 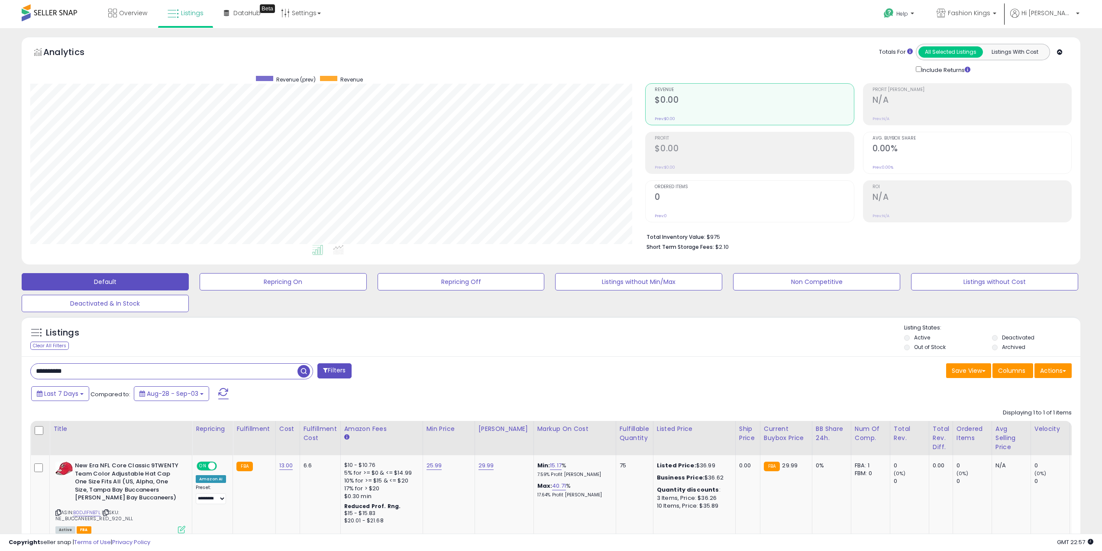 What do you see at coordinates (223, 466) in the screenshot?
I see `span: OFF` at bounding box center [223, 466].